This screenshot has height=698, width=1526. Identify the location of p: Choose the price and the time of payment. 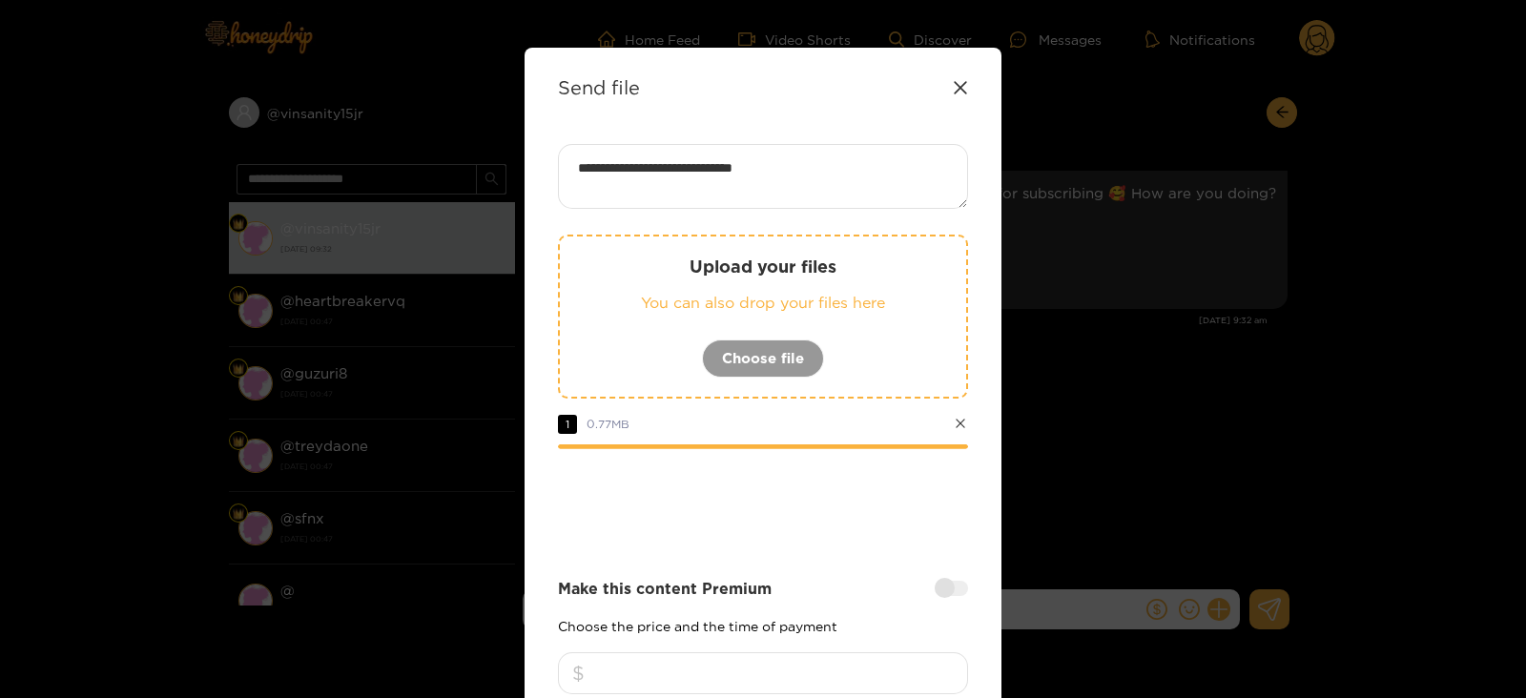
(763, 626).